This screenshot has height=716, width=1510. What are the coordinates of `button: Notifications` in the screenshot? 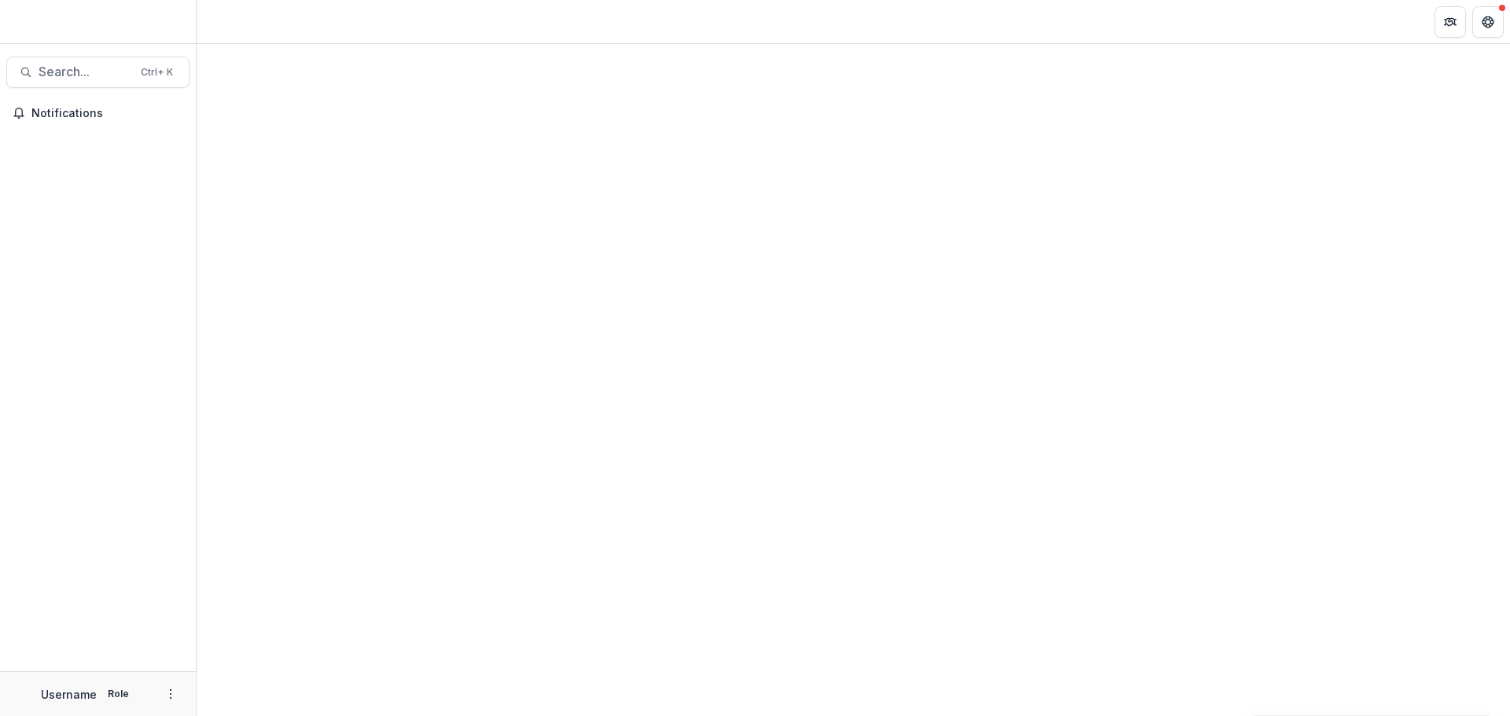 It's located at (97, 113).